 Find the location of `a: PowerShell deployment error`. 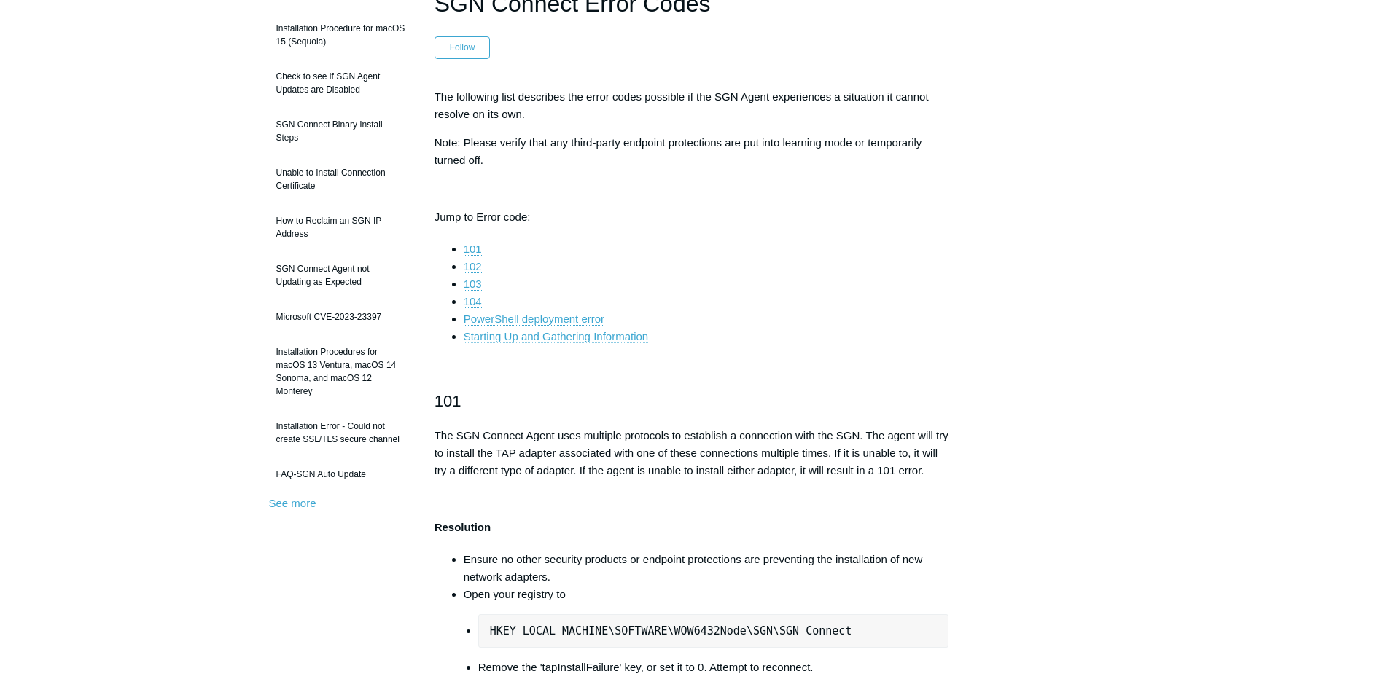

a: PowerShell deployment error is located at coordinates (534, 319).